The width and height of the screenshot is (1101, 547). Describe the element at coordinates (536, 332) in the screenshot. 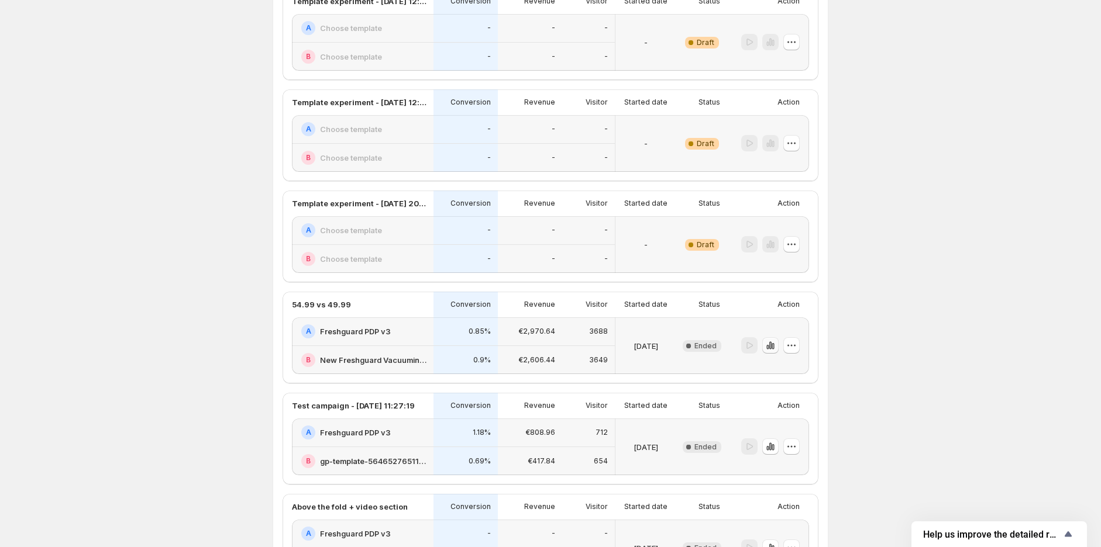

I see `p: €2,970.64` at that location.